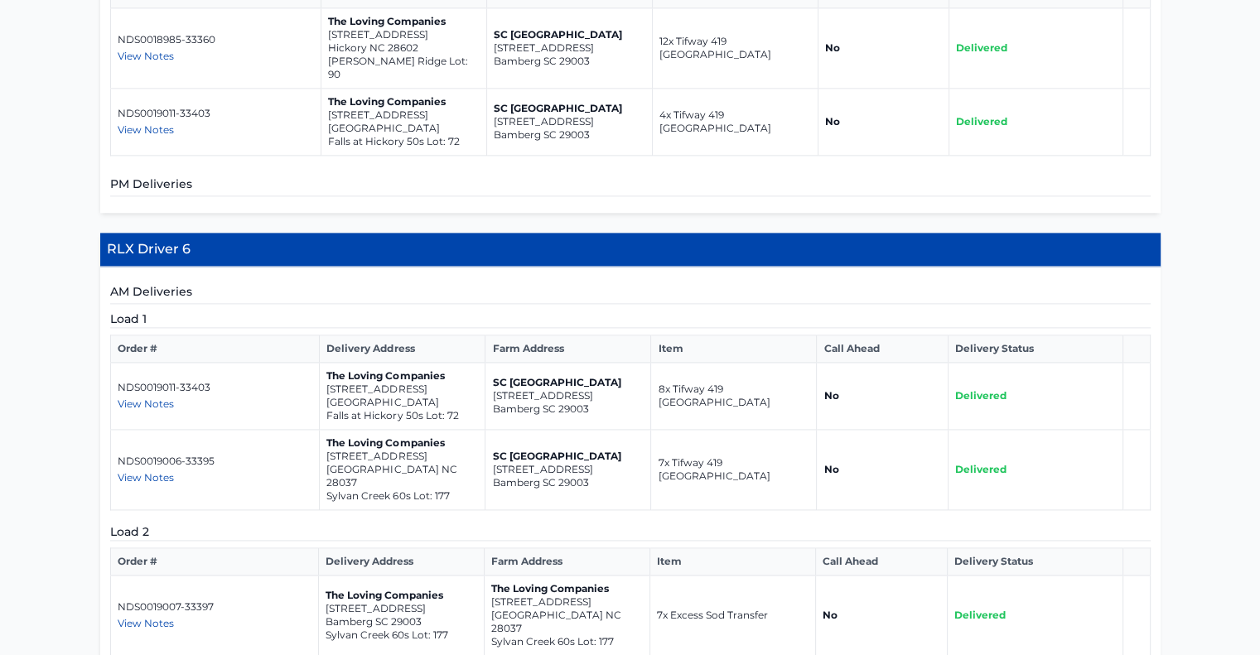  I want to click on h5: PM Deliveries, so click(630, 186).